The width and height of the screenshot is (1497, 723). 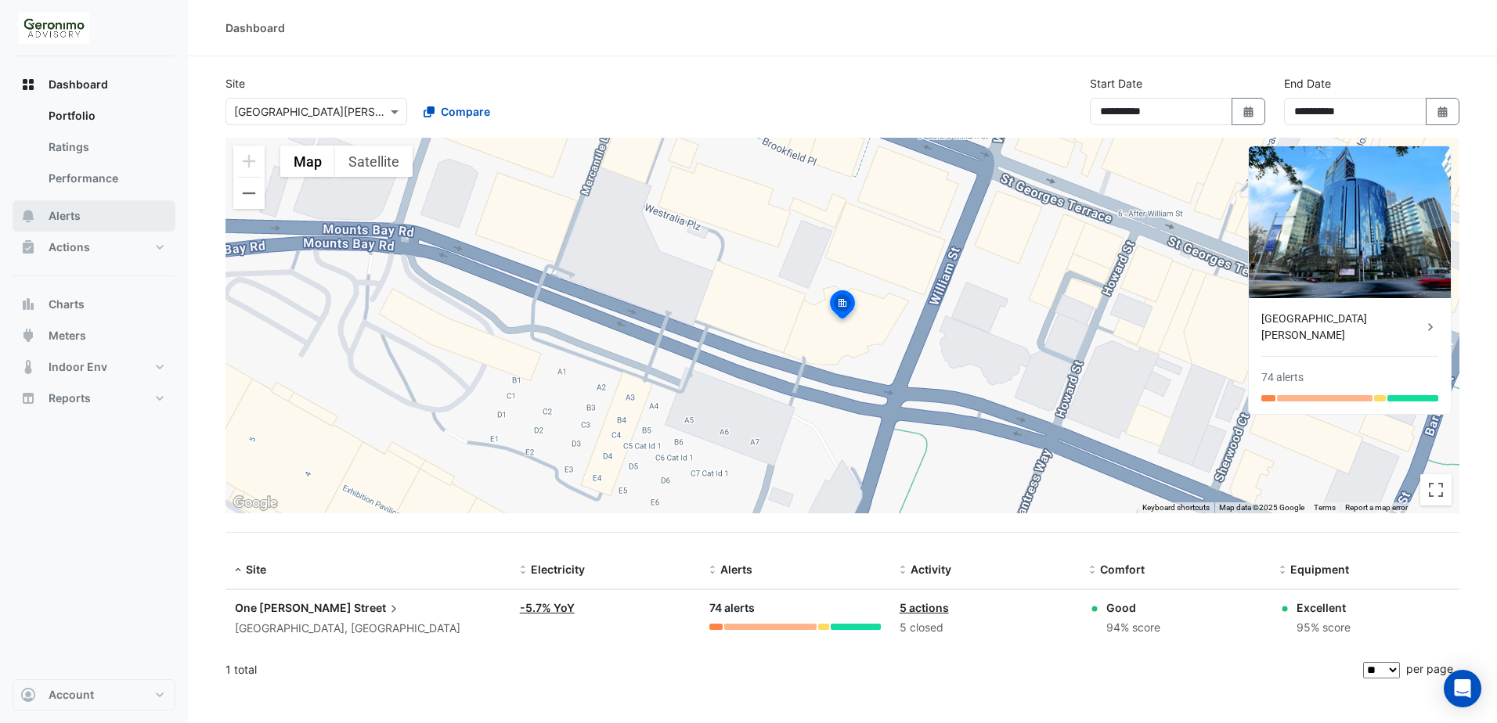 What do you see at coordinates (1115, 83) in the screenshot?
I see `label: Start Date` at bounding box center [1115, 83].